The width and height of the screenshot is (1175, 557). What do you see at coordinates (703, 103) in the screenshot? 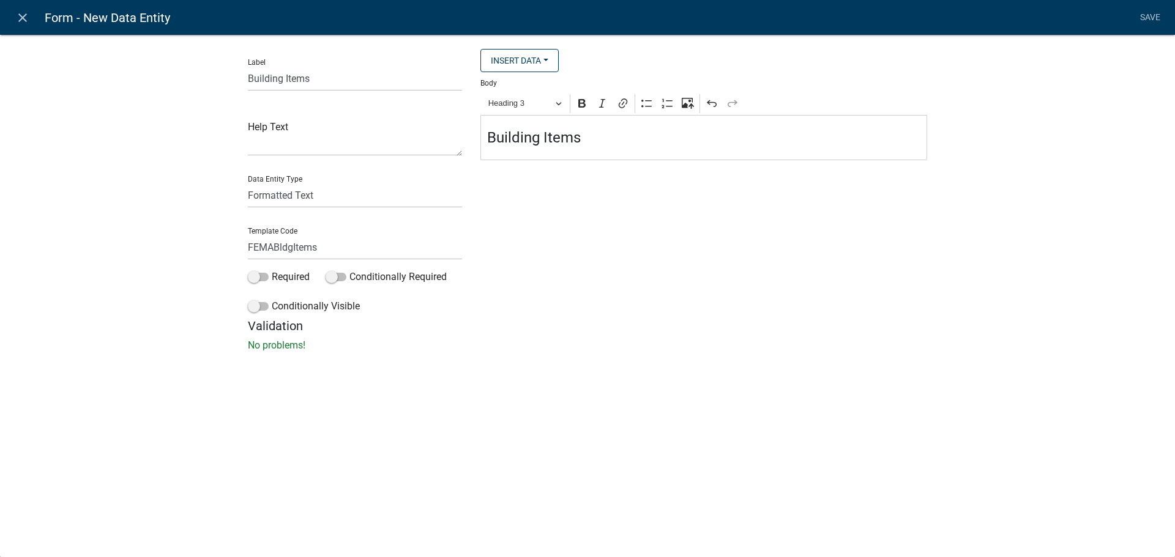
I see `div: Editor toolbar` at bounding box center [703, 103].